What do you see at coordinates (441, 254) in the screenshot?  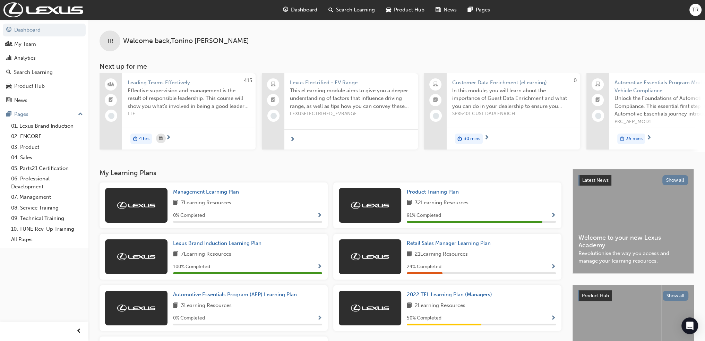 I see `span: 21 Learning Resources` at bounding box center [441, 254].